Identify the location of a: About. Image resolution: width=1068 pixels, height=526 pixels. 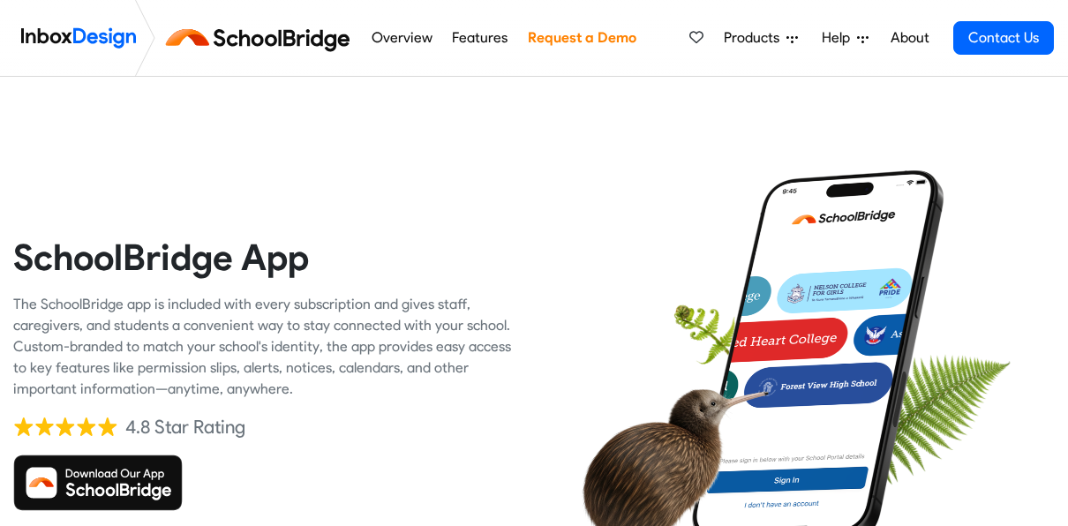
(909, 38).